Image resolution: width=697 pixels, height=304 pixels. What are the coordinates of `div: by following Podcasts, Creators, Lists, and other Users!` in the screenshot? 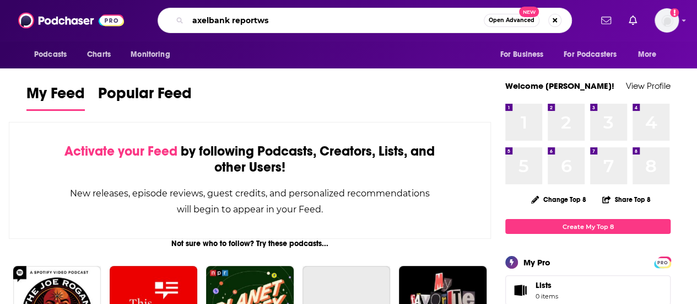 It's located at (250, 159).